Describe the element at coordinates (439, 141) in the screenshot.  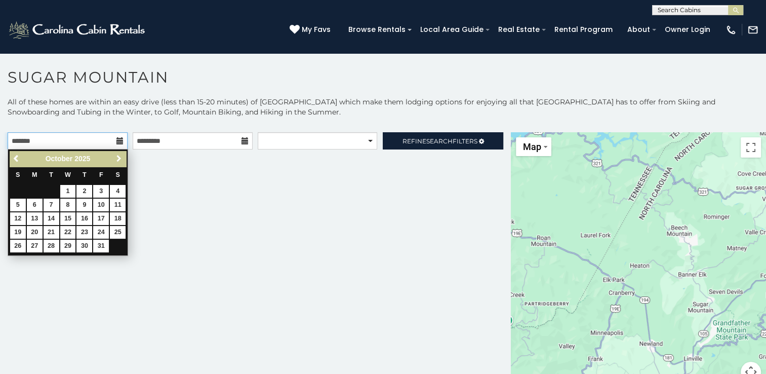
I see `span: Search` at that location.